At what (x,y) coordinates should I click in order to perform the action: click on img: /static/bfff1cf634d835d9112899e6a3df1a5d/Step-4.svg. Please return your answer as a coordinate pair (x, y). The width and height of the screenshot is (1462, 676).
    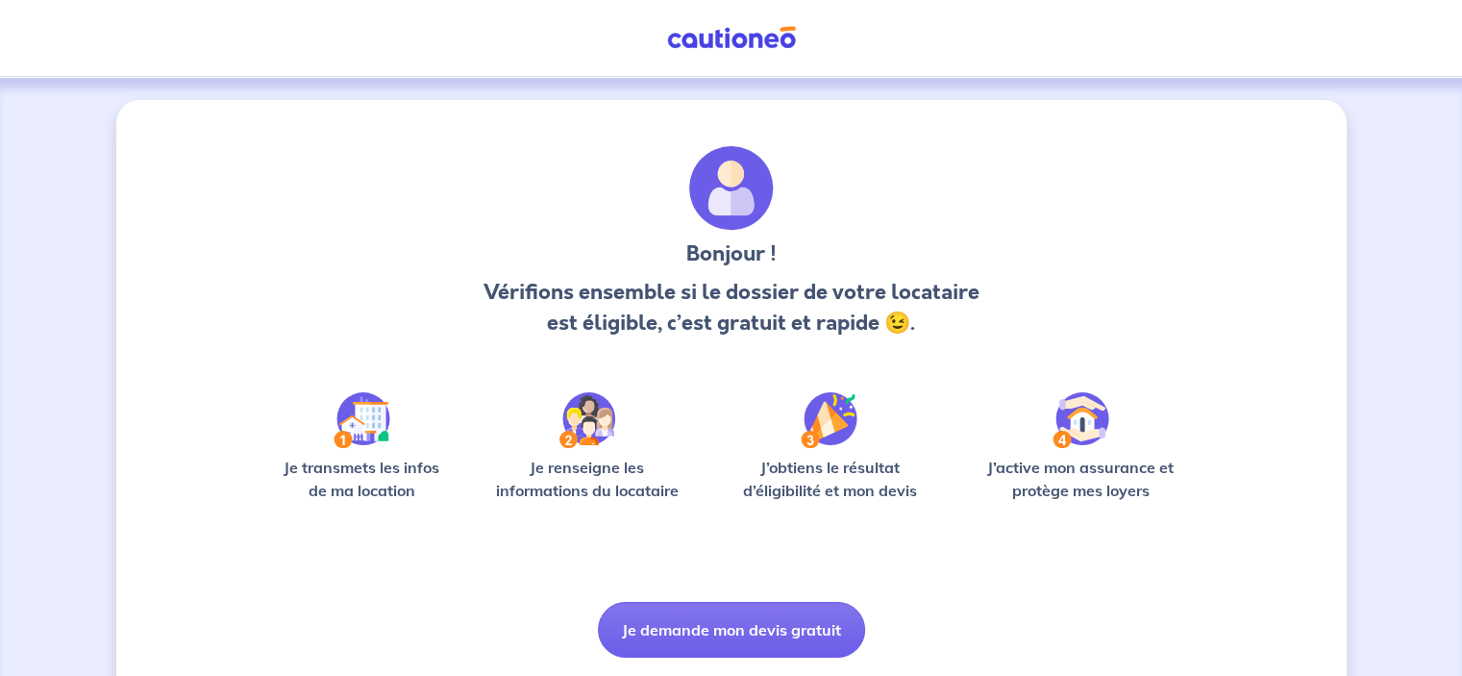
    Looking at the image, I should click on (1080, 420).